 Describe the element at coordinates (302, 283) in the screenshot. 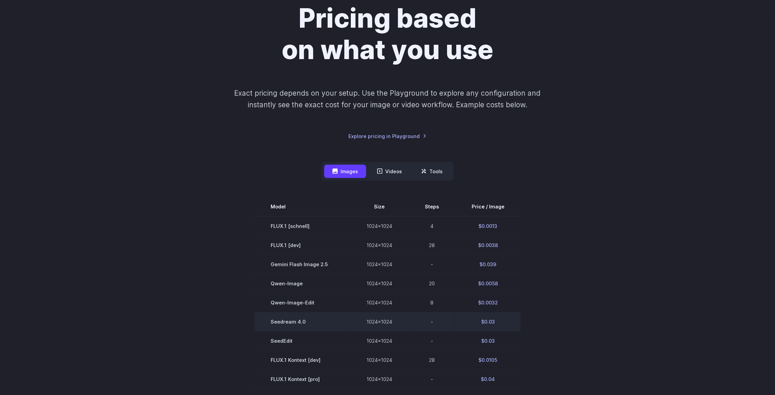

I see `td: Qwen-Image` at that location.